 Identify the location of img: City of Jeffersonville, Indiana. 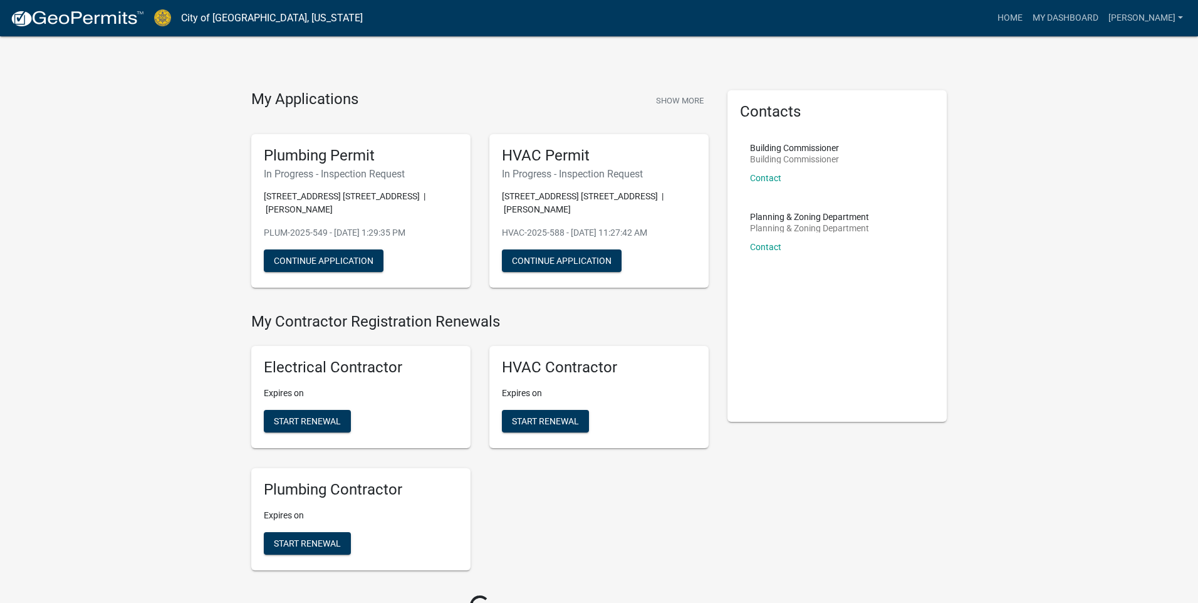
(162, 18).